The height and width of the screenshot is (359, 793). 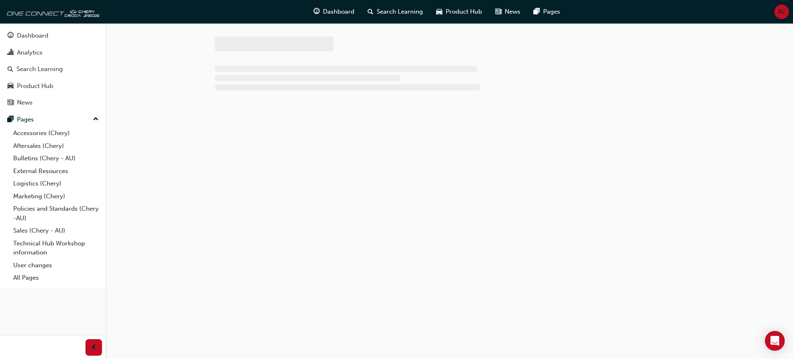 I want to click on span: Pages, so click(x=551, y=12).